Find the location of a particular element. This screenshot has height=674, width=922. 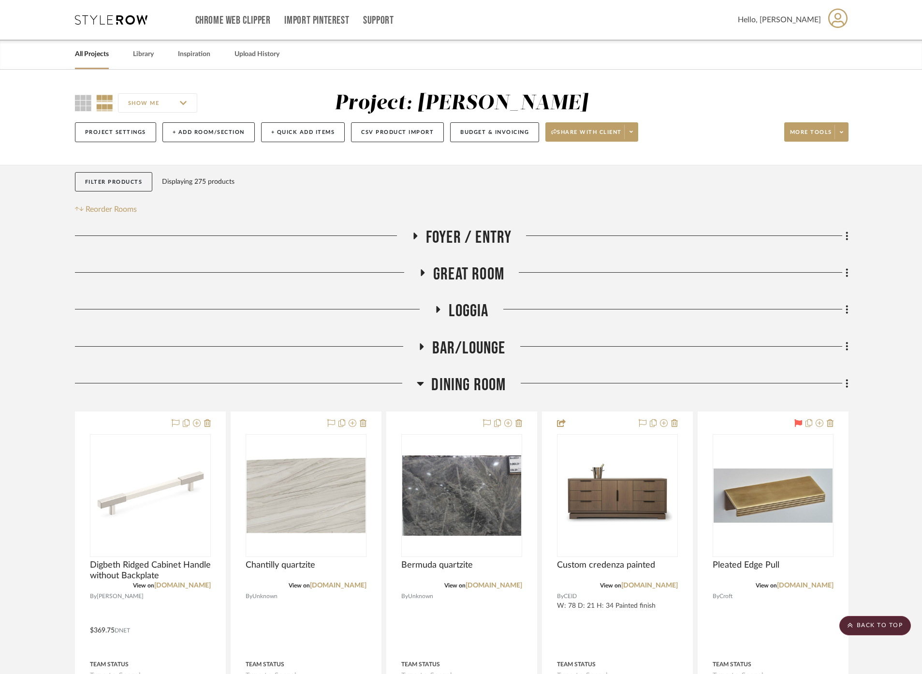

span: Dining Room is located at coordinates (469, 385).